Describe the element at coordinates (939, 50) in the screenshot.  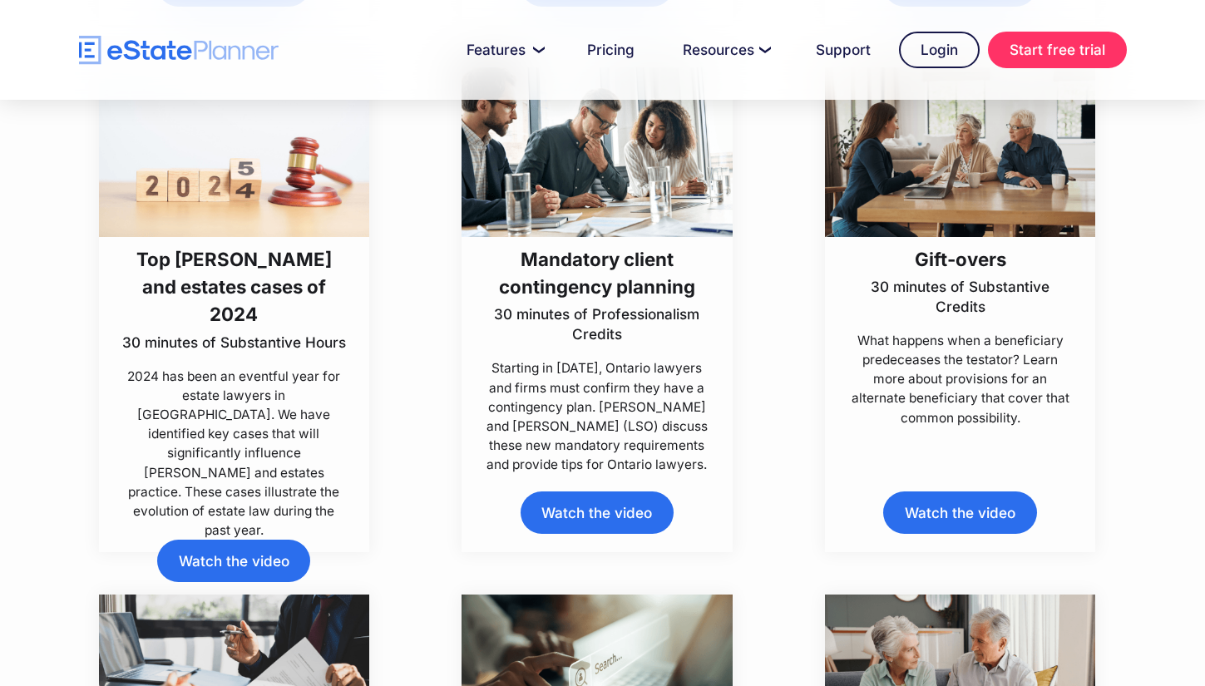
I see `a: Login` at that location.